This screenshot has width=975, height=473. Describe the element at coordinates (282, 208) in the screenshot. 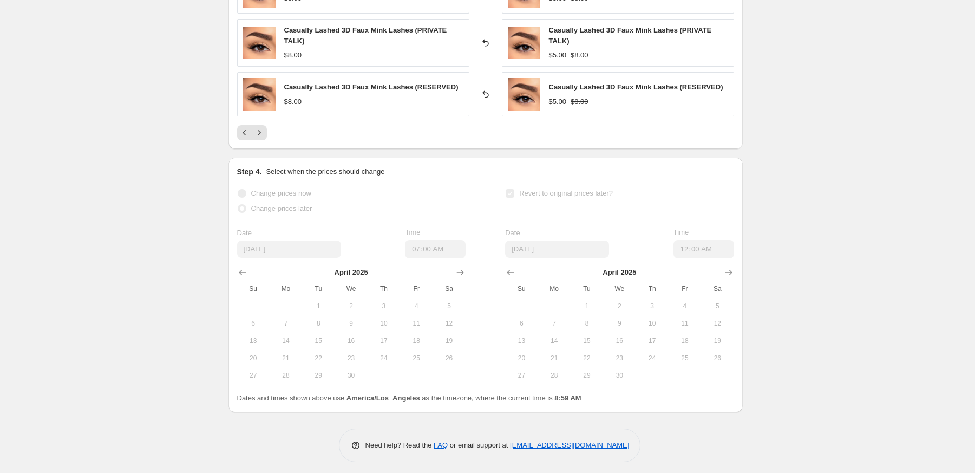

I see `span: Change prices later` at that location.